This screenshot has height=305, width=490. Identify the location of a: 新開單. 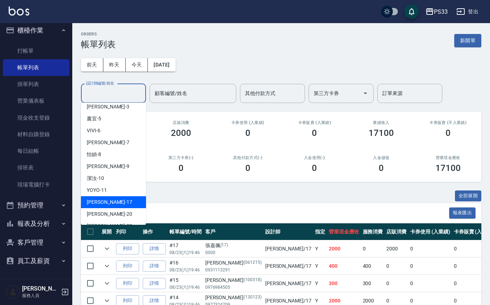
(468, 40).